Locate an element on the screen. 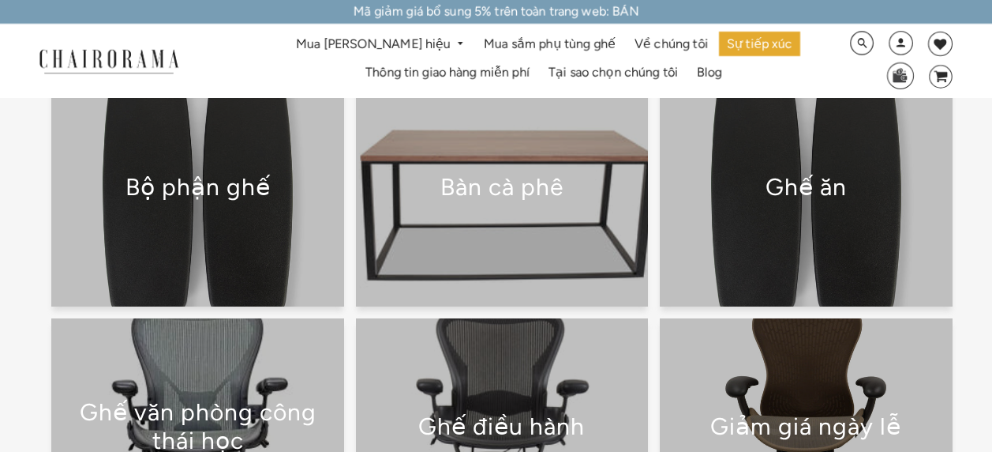 Image resolution: width=992 pixels, height=452 pixels. span: Về chúng tôi is located at coordinates (671, 44).